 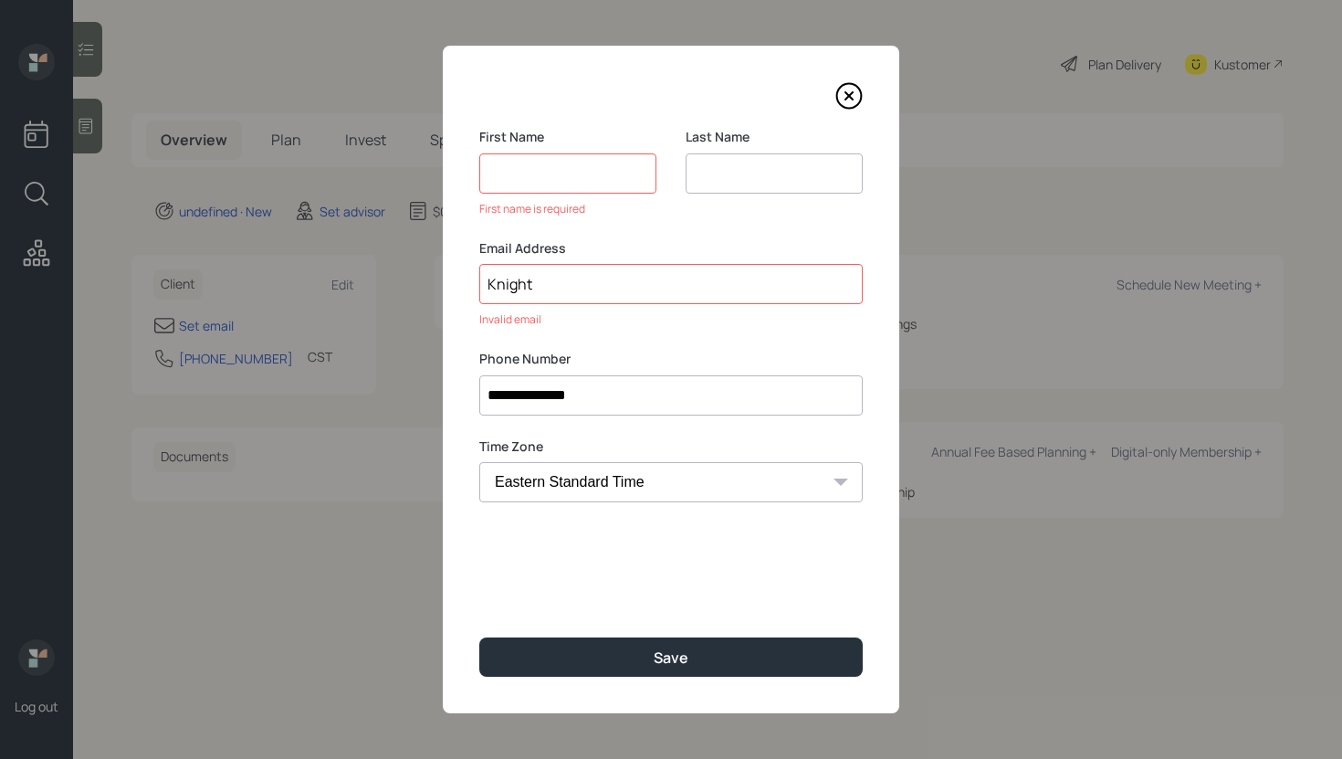 What do you see at coordinates (671, 446) in the screenshot?
I see `label: Time Zone` at bounding box center [671, 446].